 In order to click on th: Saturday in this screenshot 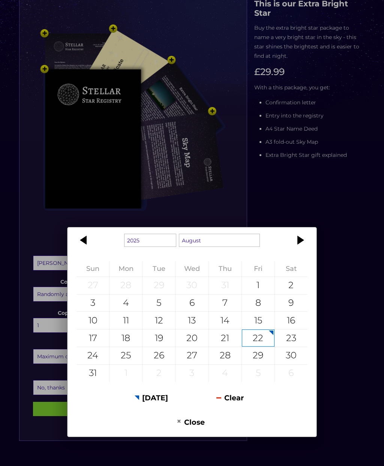, I will do `click(291, 268)`.